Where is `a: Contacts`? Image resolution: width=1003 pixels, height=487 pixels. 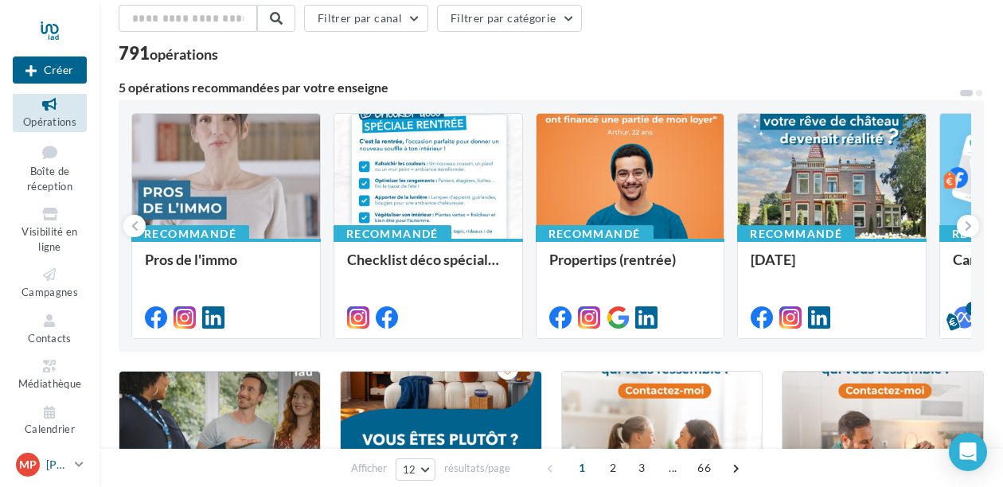 a: Contacts is located at coordinates (49, 328).